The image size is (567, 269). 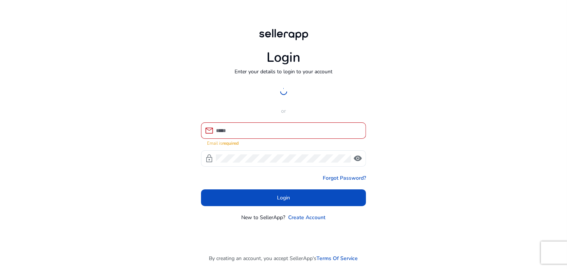 What do you see at coordinates (283, 198) in the screenshot?
I see `span: Login` at bounding box center [283, 198].